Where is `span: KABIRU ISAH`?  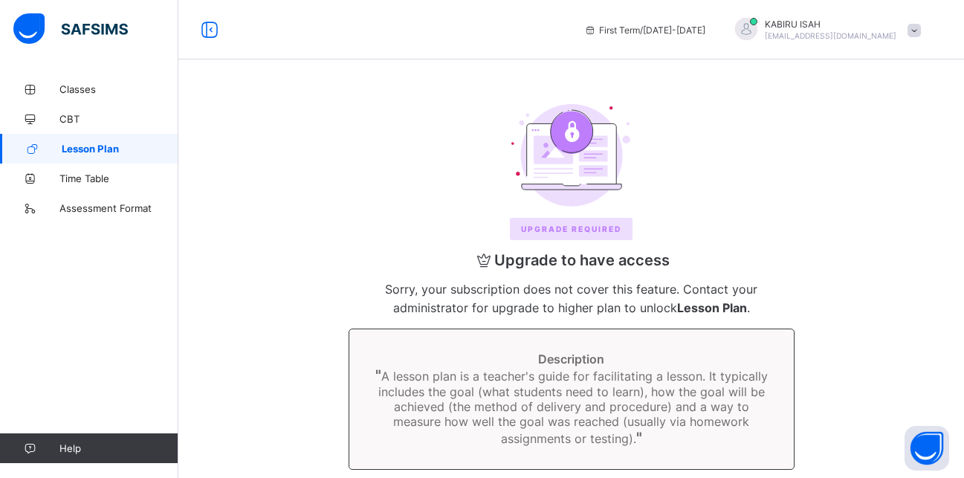 span: KABIRU ISAH is located at coordinates (830, 24).